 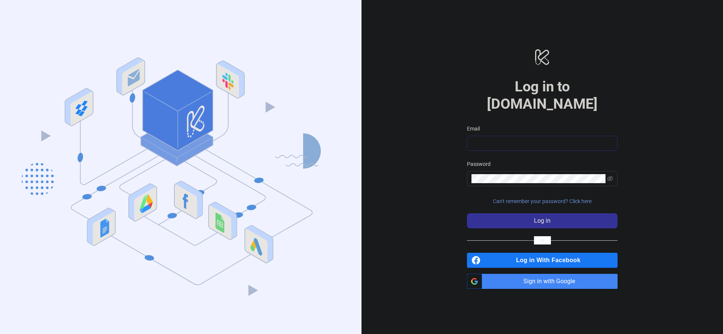 I want to click on span: eye-invisible, so click(x=610, y=179).